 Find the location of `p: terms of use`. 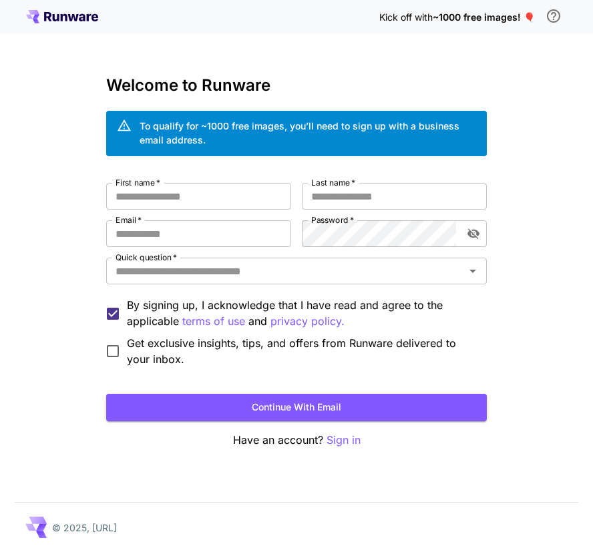

p: terms of use is located at coordinates (214, 321).